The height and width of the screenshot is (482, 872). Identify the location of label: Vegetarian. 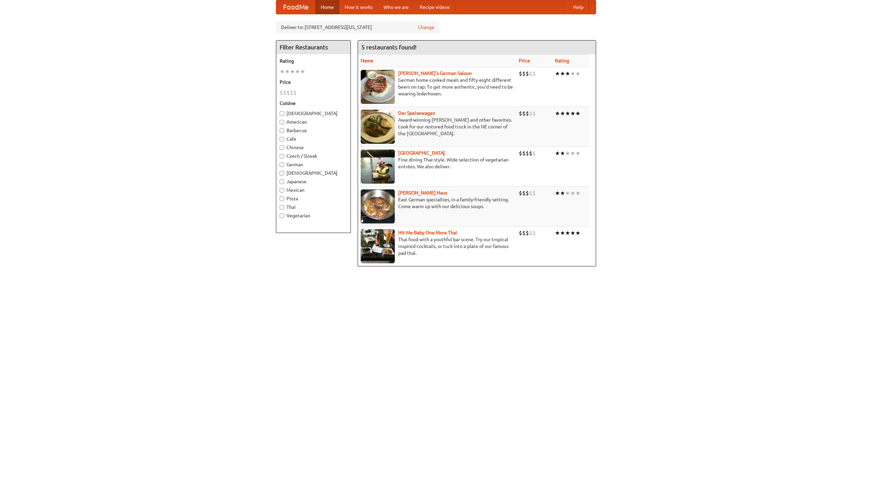
(313, 216).